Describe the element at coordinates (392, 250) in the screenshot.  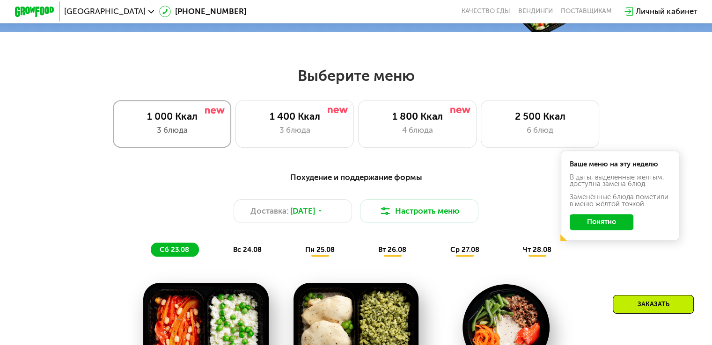
I see `span: вт 26.08` at that location.